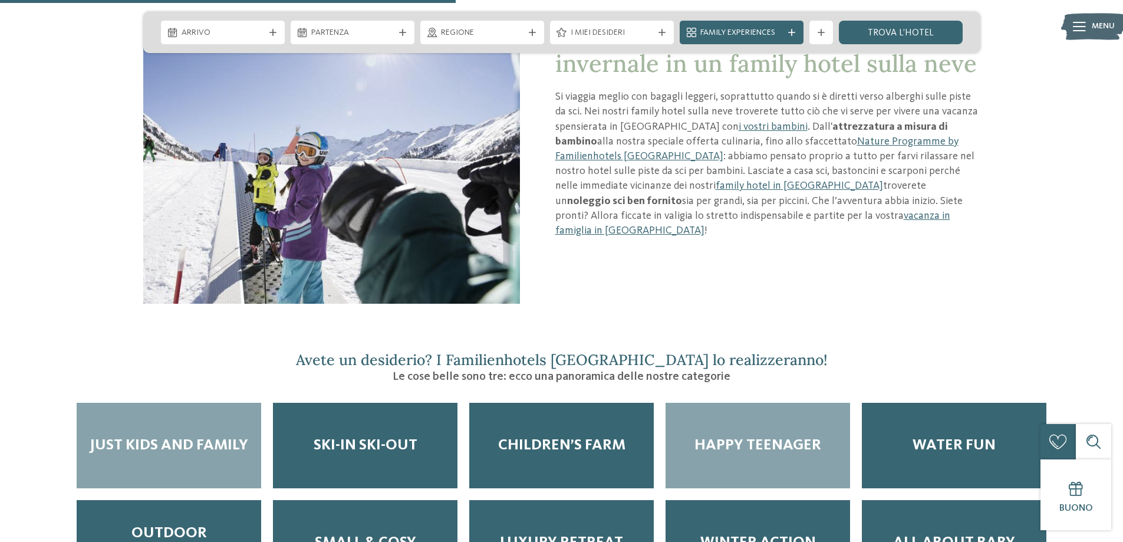  I want to click on span: Le cose belle sono tre: ecco una panoramica delle nostre categorie, so click(561, 377).